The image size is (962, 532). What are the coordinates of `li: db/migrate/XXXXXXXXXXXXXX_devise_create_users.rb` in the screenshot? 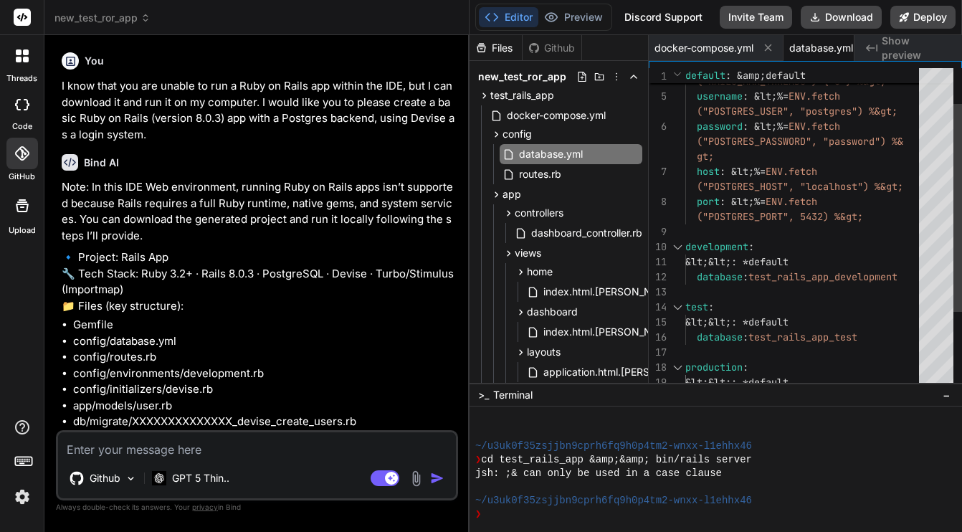 It's located at (264, 421).